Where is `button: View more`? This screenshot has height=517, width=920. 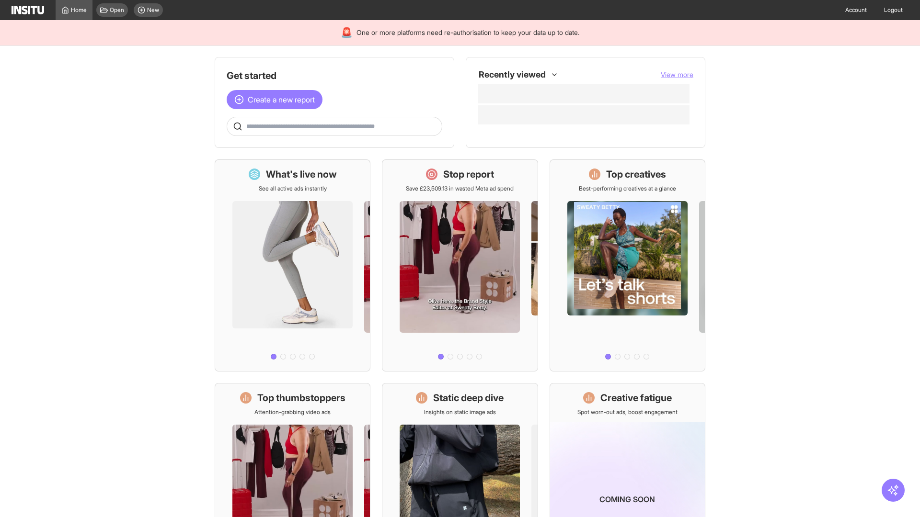 button: View more is located at coordinates (677, 75).